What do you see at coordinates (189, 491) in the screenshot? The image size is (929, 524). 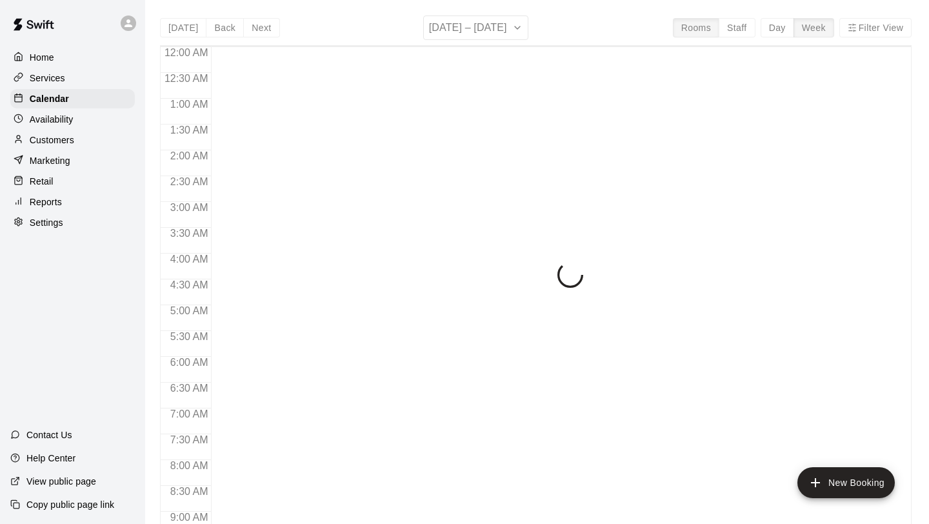 I see `span: 8:30 AM` at bounding box center [189, 491].